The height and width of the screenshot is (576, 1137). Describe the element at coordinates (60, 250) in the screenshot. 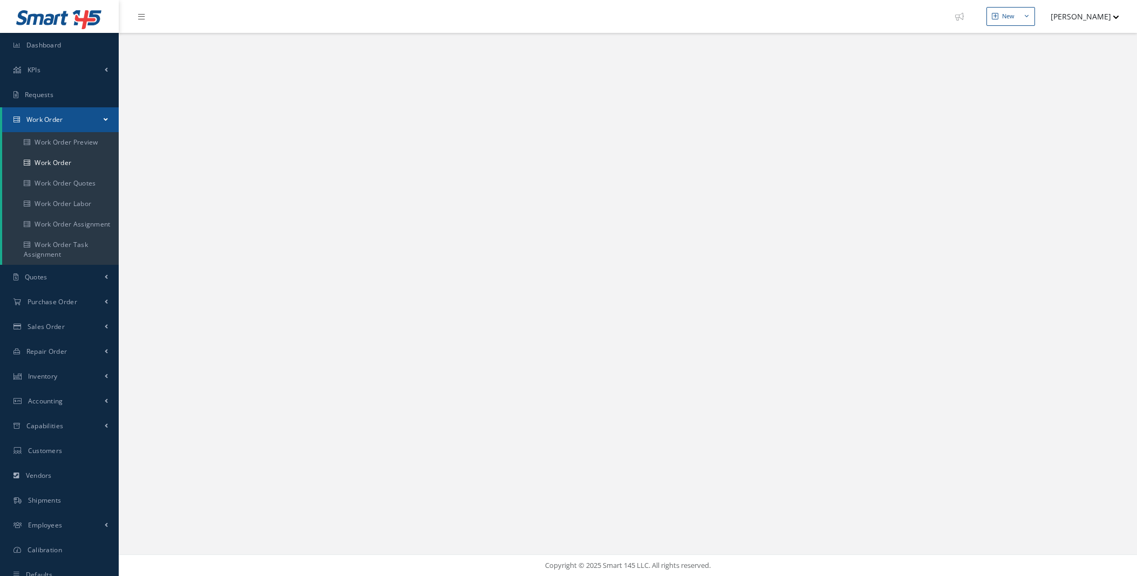

I see `a: Work Order Task Assignment` at that location.